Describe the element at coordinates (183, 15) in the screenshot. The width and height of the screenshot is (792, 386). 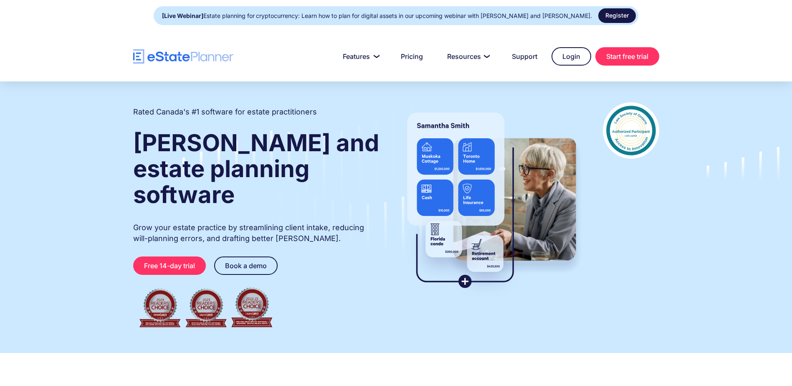
I see `strong: [Live Webinar]` at that location.